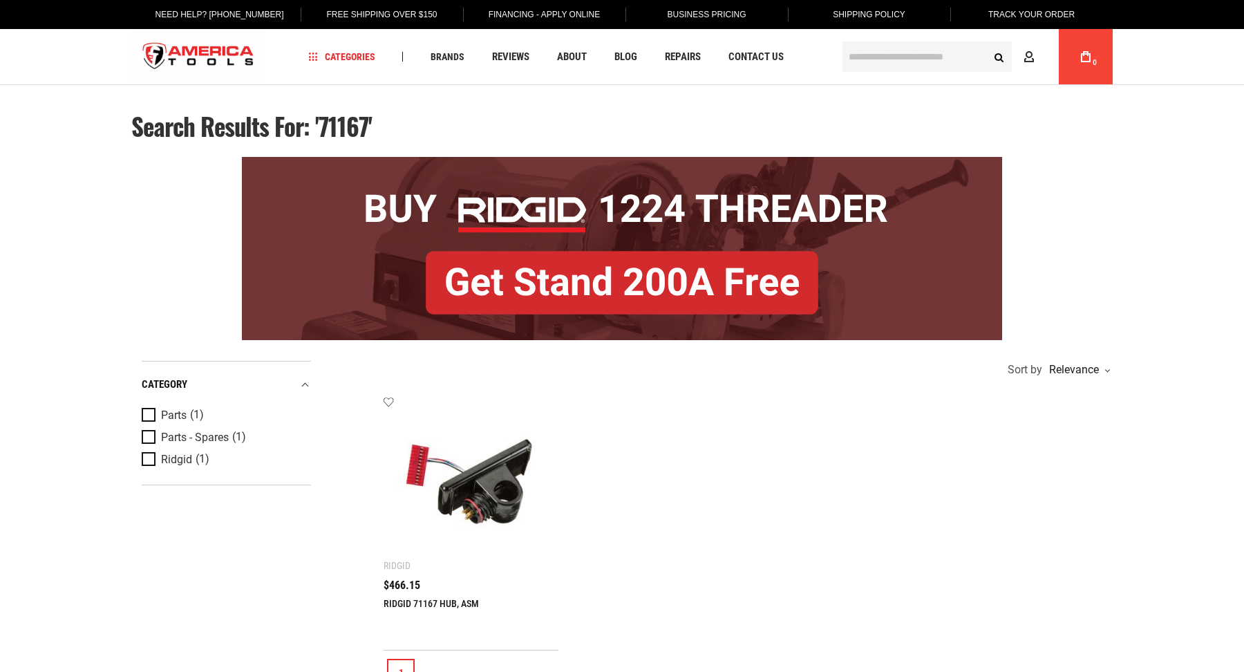  What do you see at coordinates (198, 57) in the screenshot?
I see `img: America Tools` at bounding box center [198, 57].